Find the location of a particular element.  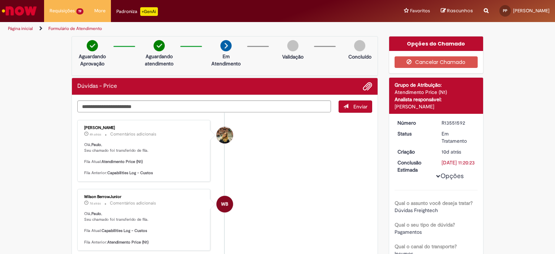

span: 4h atrás is located at coordinates (95, 134).